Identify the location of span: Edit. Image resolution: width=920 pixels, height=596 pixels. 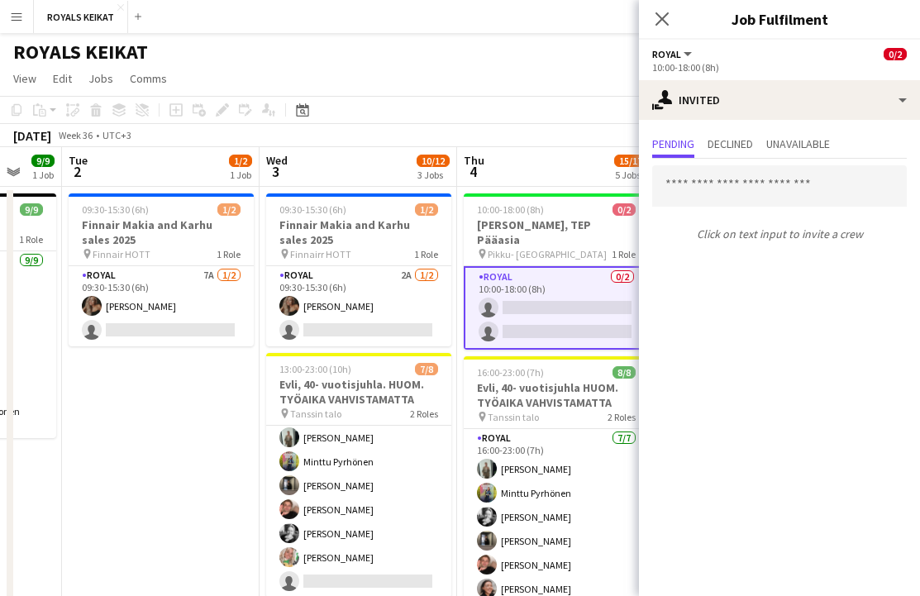
(62, 79).